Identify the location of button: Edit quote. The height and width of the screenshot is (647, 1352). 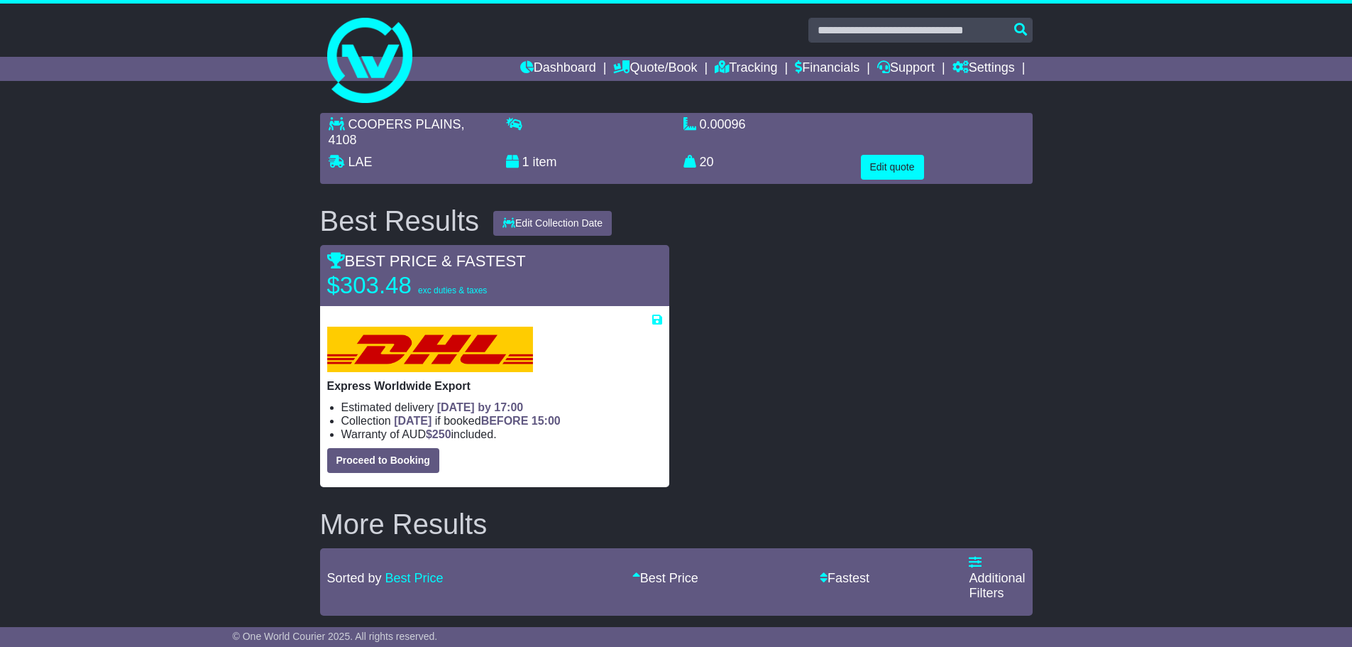
(892, 167).